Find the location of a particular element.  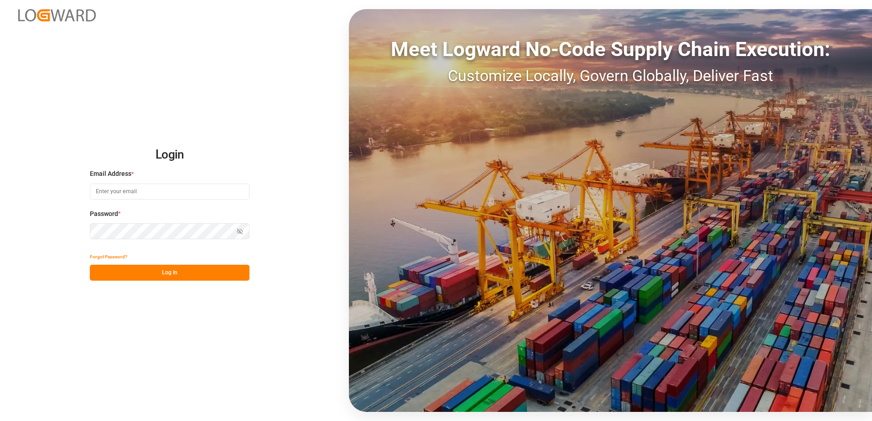

h2: Login is located at coordinates (170, 155).